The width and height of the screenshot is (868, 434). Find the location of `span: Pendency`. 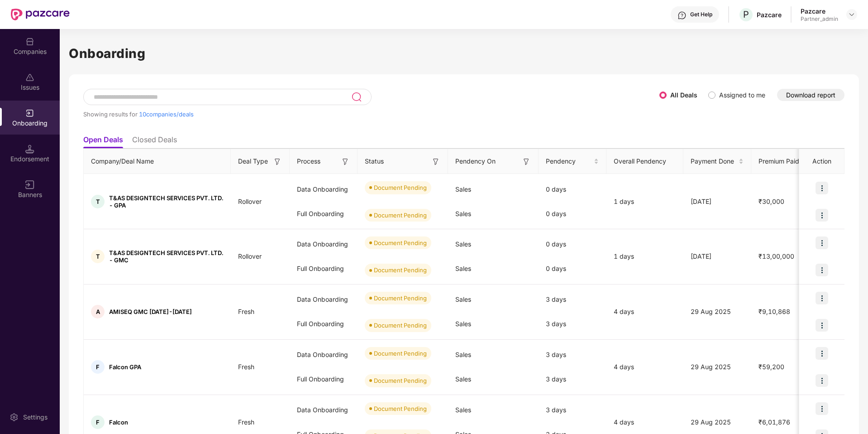

span: Pendency is located at coordinates (569, 161).